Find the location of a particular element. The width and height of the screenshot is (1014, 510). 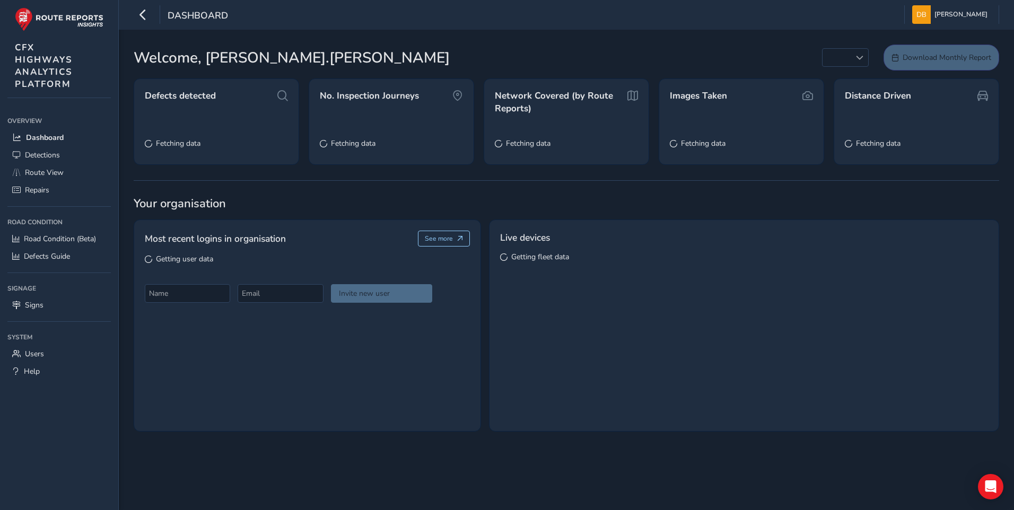

span: Route View is located at coordinates (44, 172).